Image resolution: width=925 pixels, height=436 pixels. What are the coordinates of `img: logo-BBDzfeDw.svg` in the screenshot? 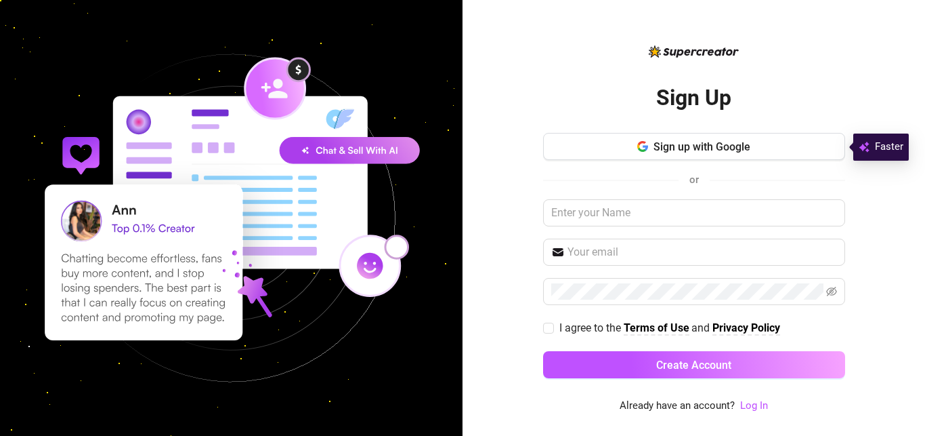 It's located at (694, 51).